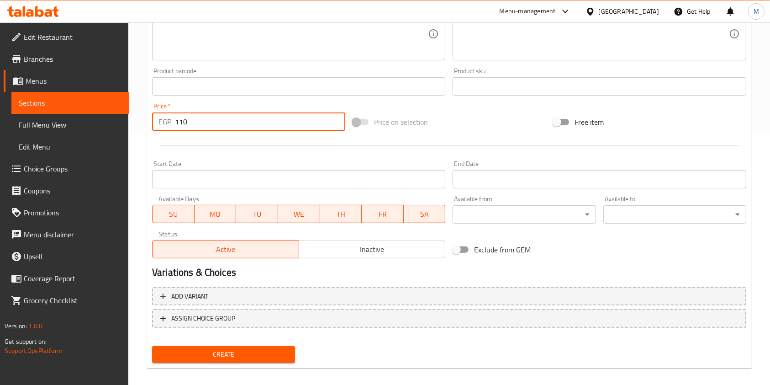 The height and width of the screenshot is (385, 770). Describe the element at coordinates (33, 350) in the screenshot. I see `a: Support.OpsPlatform` at that location.